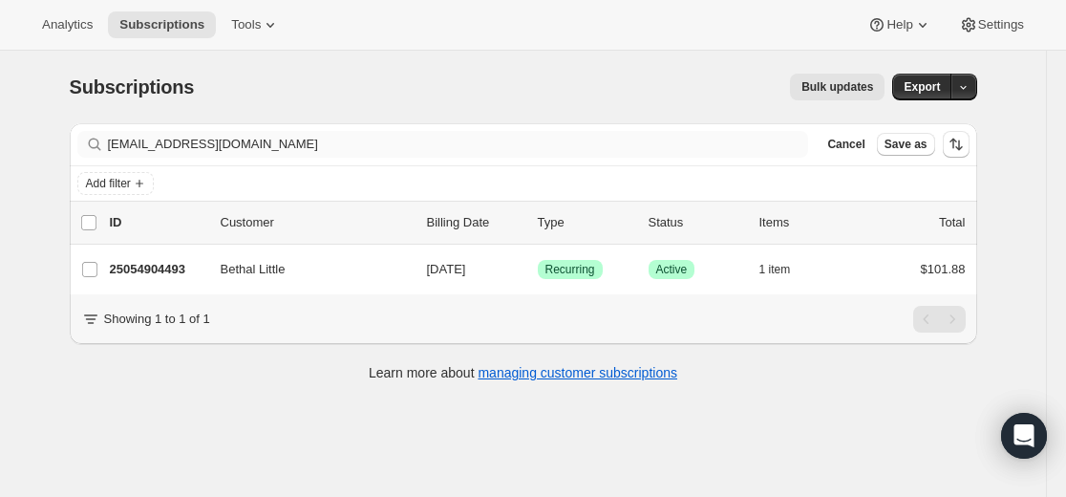  Describe the element at coordinates (696, 222) in the screenshot. I see `p: Status` at that location.